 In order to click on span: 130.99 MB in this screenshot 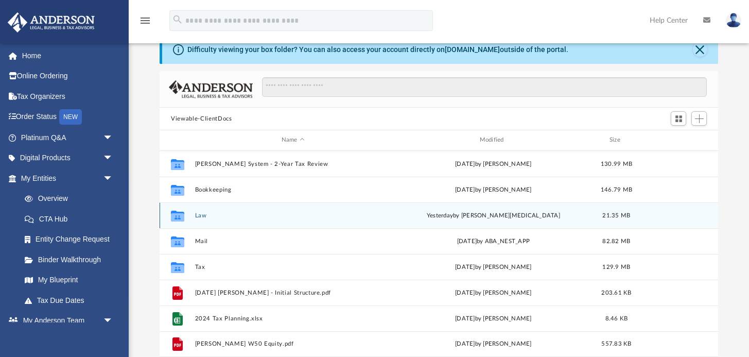, I will do `click(616, 163)`.